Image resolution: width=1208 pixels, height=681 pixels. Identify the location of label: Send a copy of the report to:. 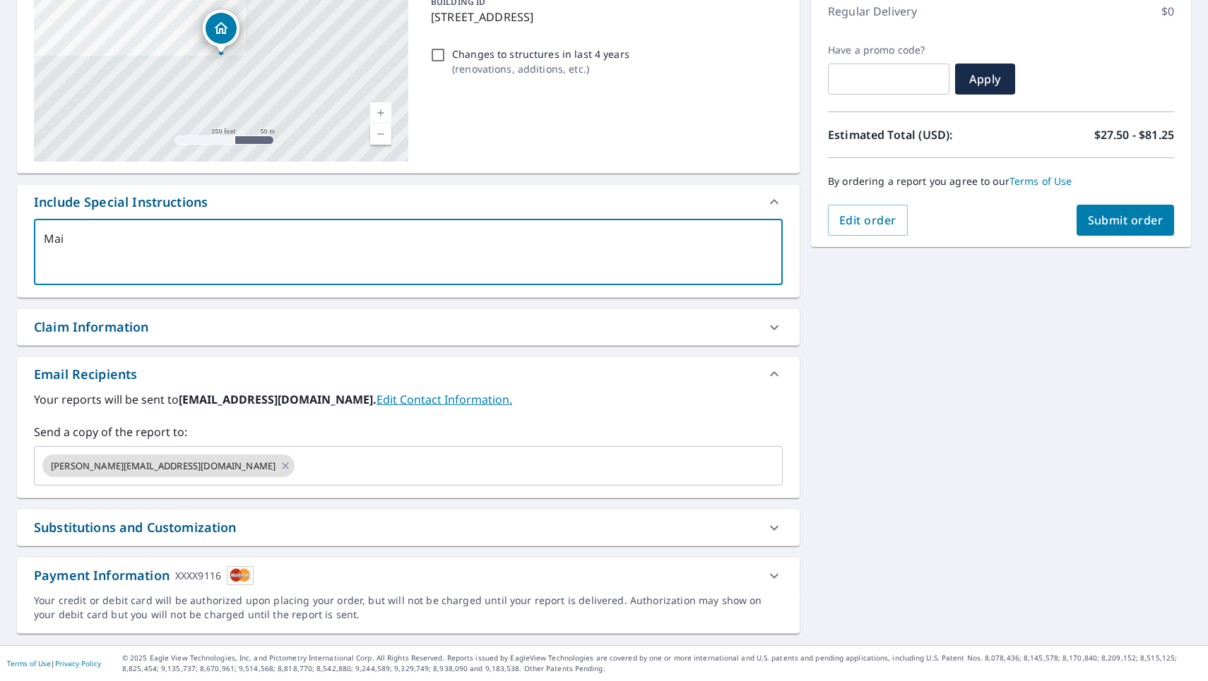
(408, 432).